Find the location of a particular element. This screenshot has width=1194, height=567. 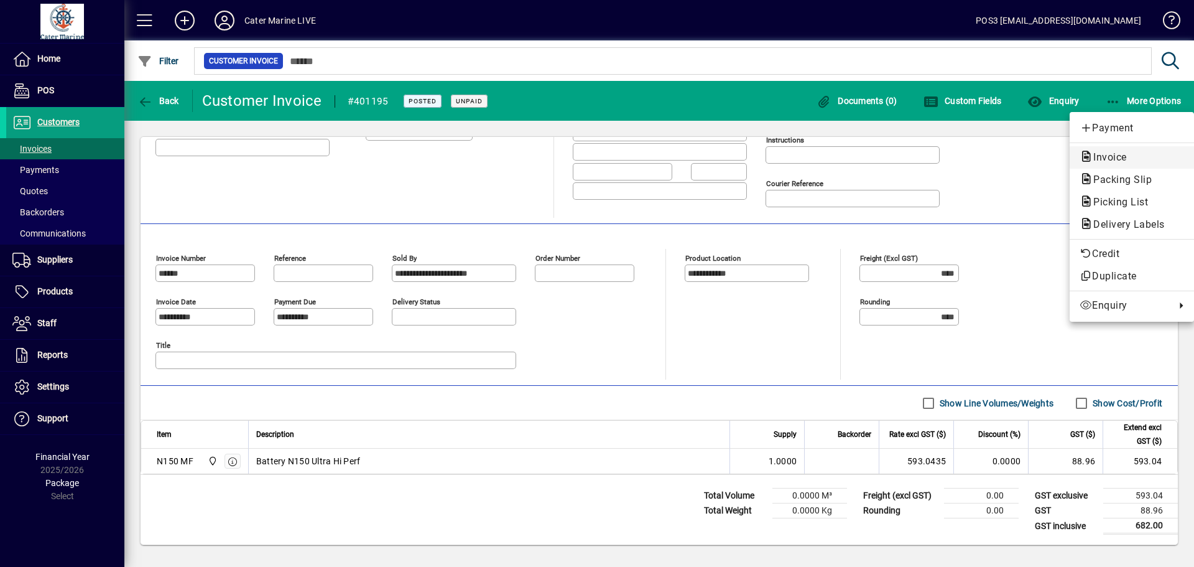

span: Picking List is located at coordinates (1117, 202).